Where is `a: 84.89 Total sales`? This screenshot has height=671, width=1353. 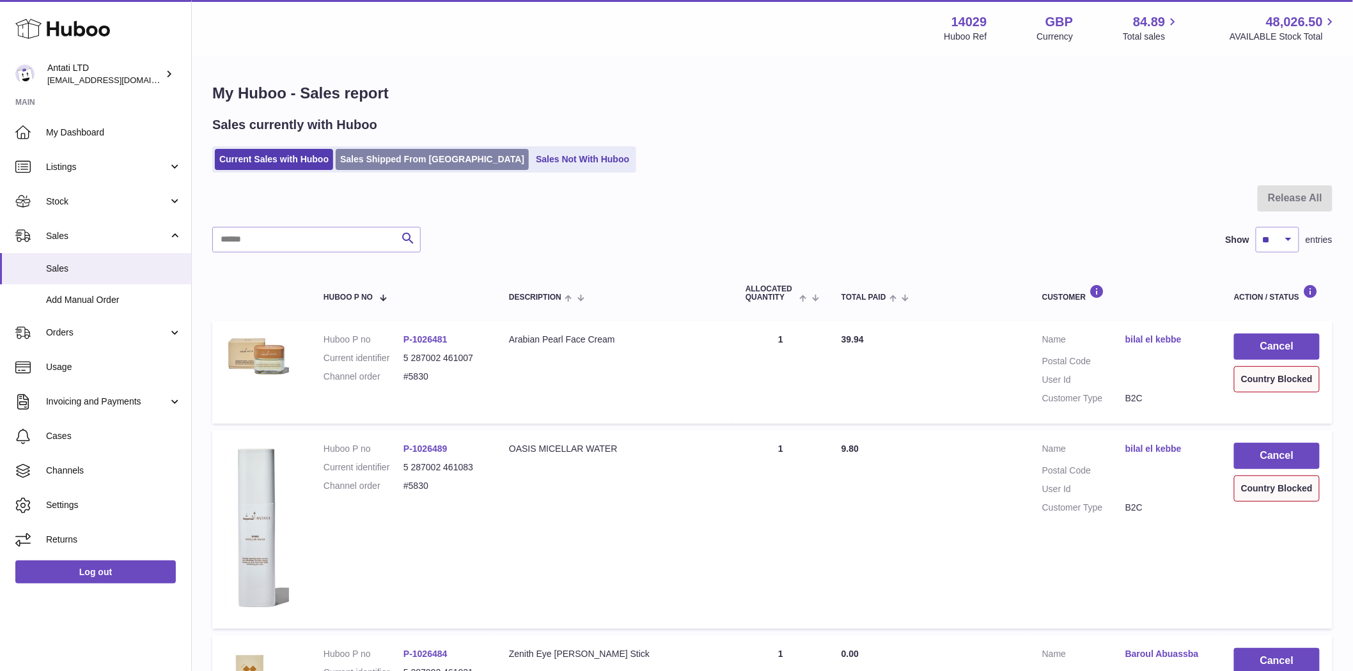 a: 84.89 Total sales is located at coordinates (1151, 28).